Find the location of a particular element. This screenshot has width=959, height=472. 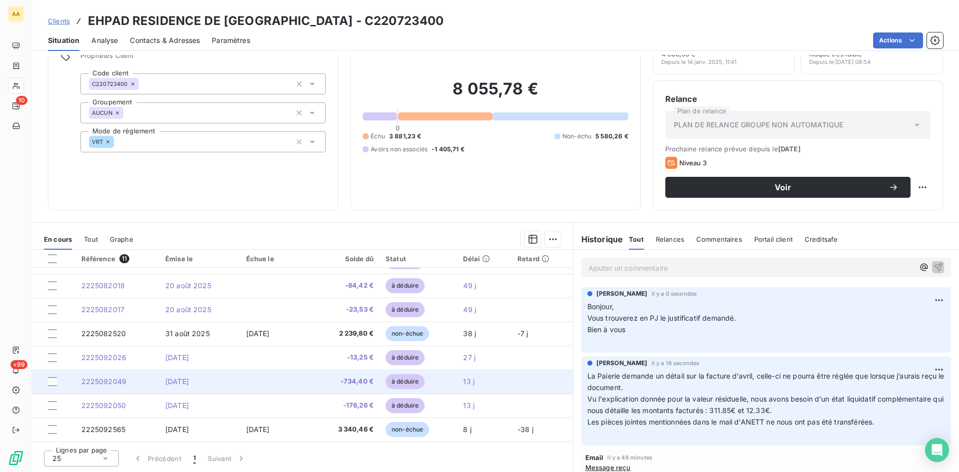

h2: 8 055,78 € is located at coordinates (495, 94).